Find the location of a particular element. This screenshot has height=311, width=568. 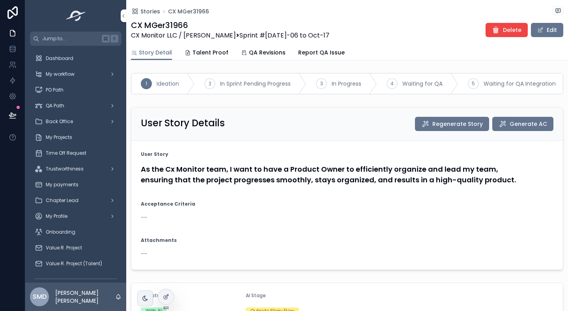

span: QA Path is located at coordinates (55, 106).